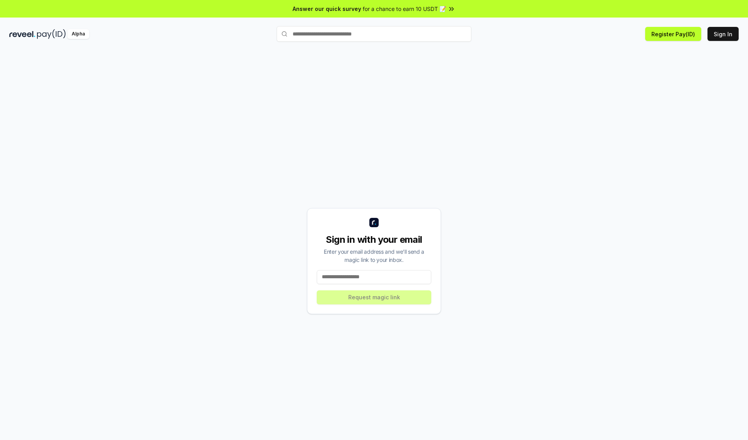 Image resolution: width=748 pixels, height=440 pixels. Describe the element at coordinates (374, 240) in the screenshot. I see `div: Sign in with your email` at that location.